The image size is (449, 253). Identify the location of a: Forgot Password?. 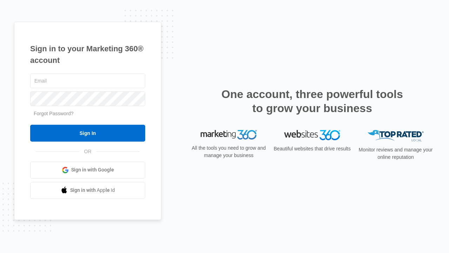
(54, 113).